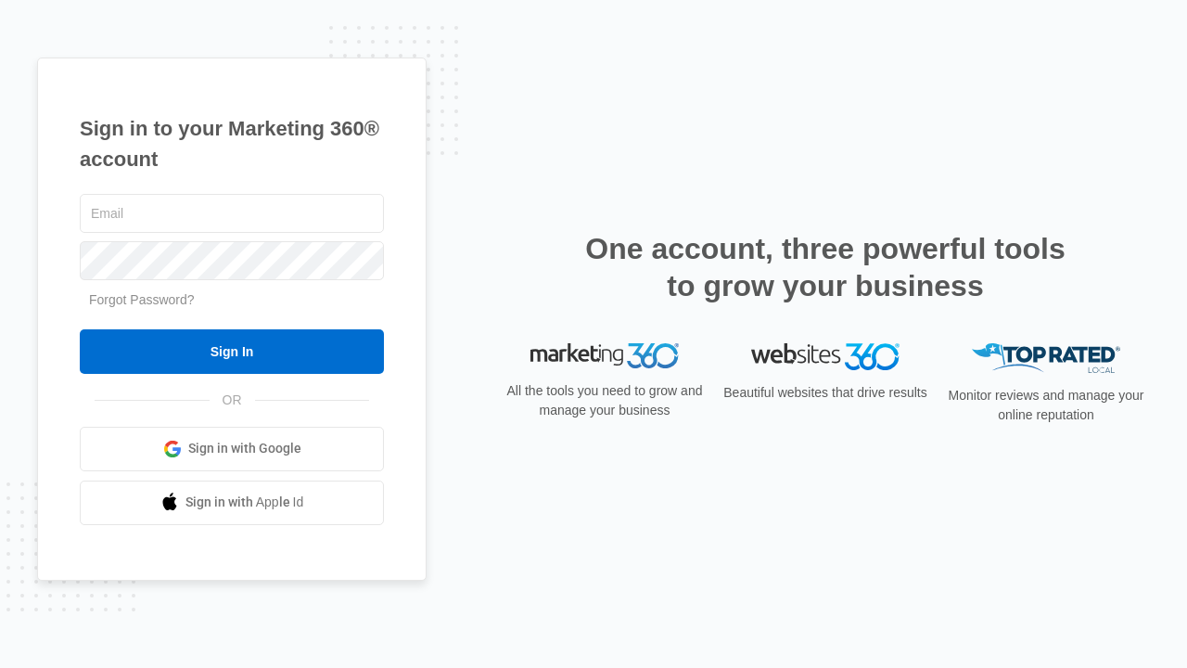  Describe the element at coordinates (605, 356) in the screenshot. I see `img: Marketing 360` at that location.